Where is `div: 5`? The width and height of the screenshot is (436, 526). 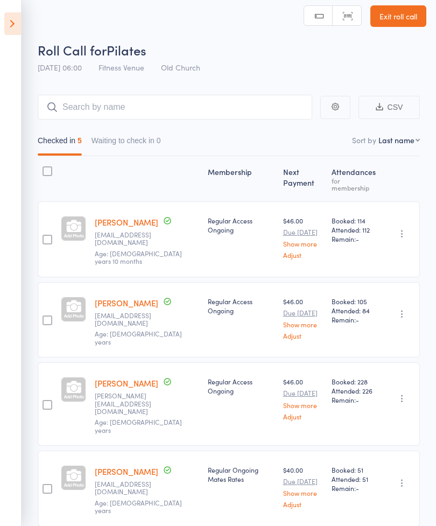 div: 5 is located at coordinates (80, 140).